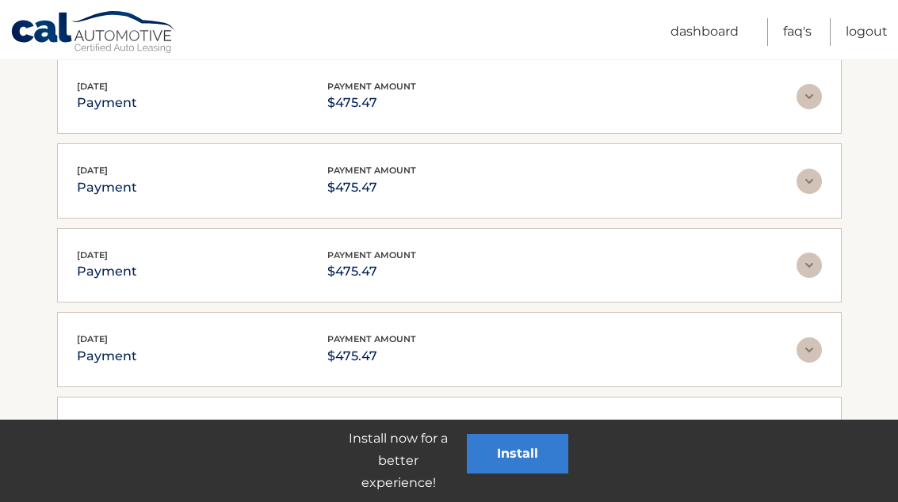 This screenshot has width=898, height=502. What do you see at coordinates (518, 454) in the screenshot?
I see `button: Install` at bounding box center [518, 454].